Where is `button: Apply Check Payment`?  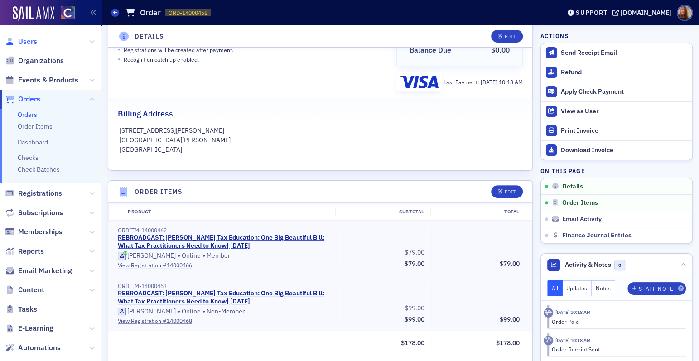
button: Apply Check Payment is located at coordinates (616, 91).